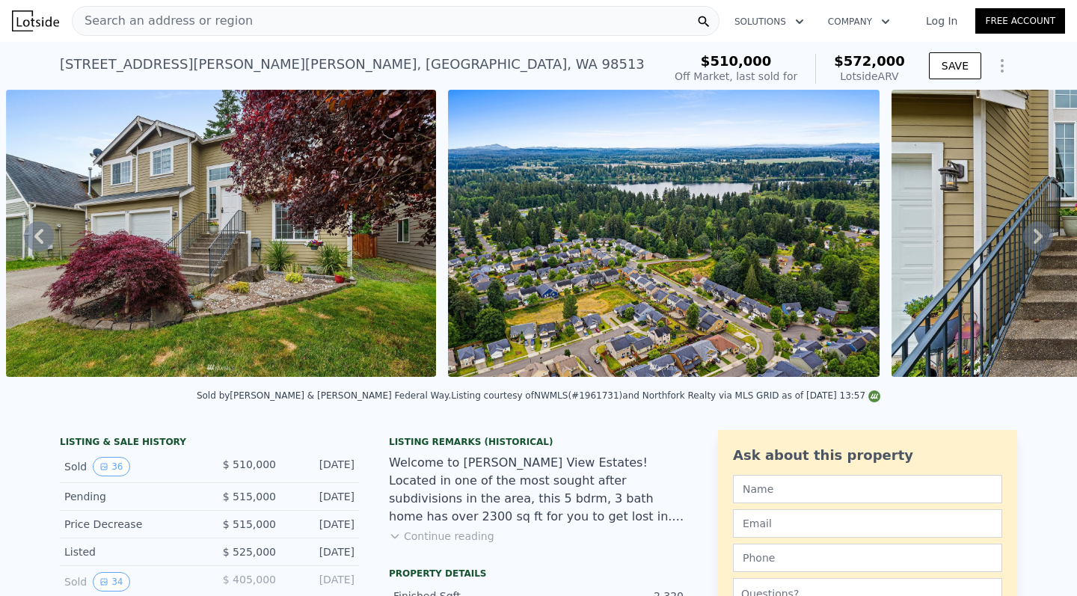  Describe the element at coordinates (131, 497) in the screenshot. I see `div: Pending` at that location.